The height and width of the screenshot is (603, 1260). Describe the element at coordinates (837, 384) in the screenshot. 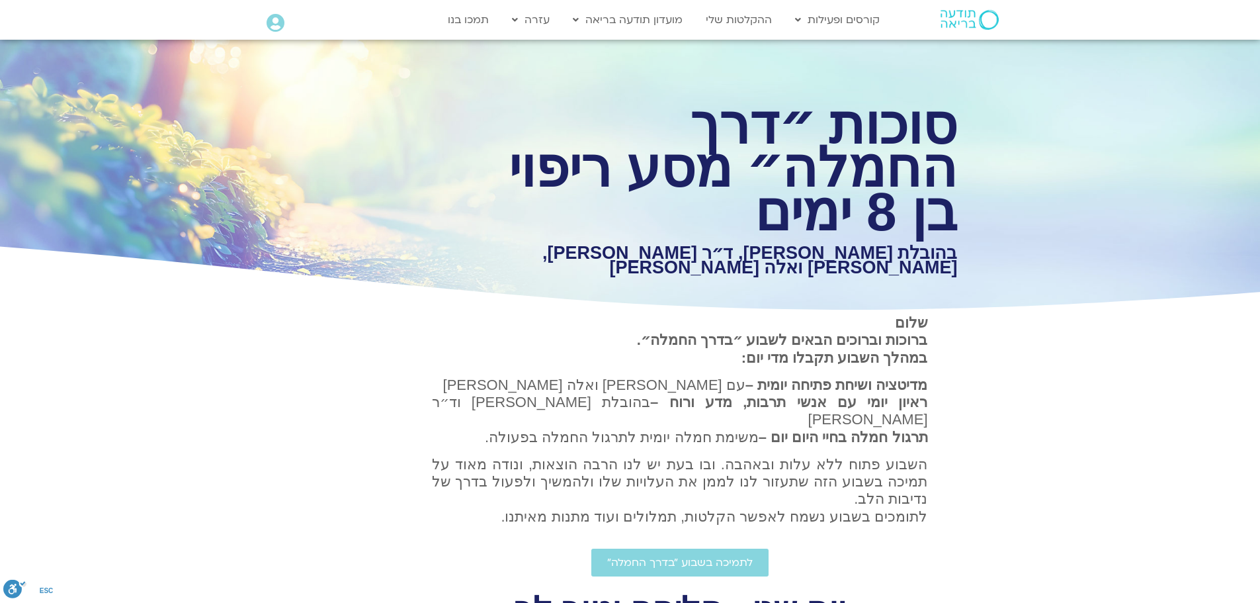

I see `strong: מדיטציה ושיחת פתיחה יומית –` at that location.